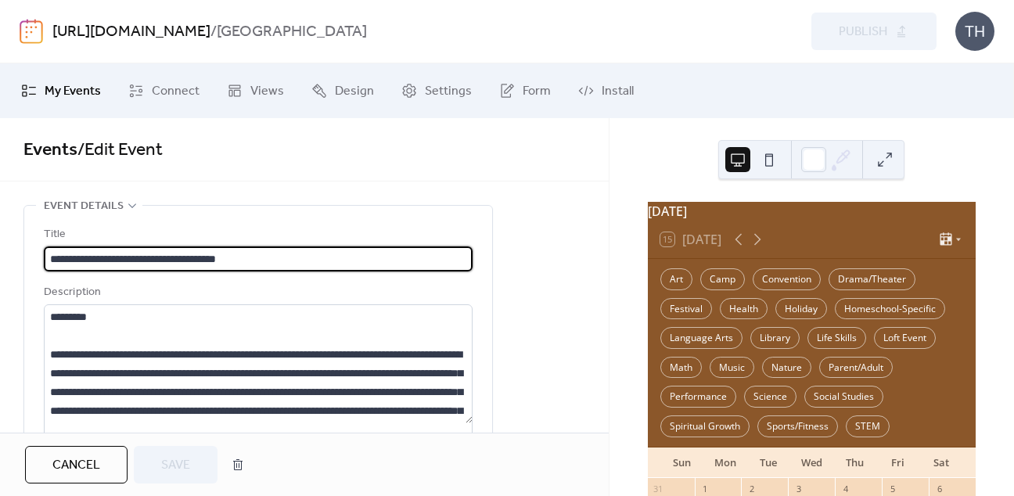 This screenshot has height=496, width=1014. What do you see at coordinates (774, 338) in the screenshot?
I see `div: Library` at bounding box center [774, 338].